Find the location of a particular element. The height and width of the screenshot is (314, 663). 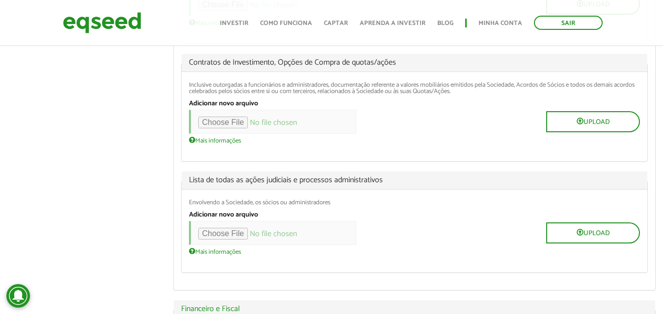

a: Sair is located at coordinates (568, 23).